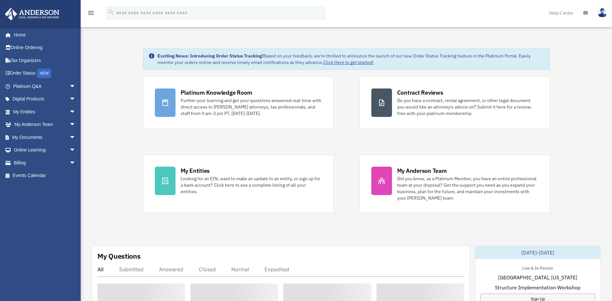 This screenshot has height=301, width=612. I want to click on a: Tax Organizers, so click(45, 60).